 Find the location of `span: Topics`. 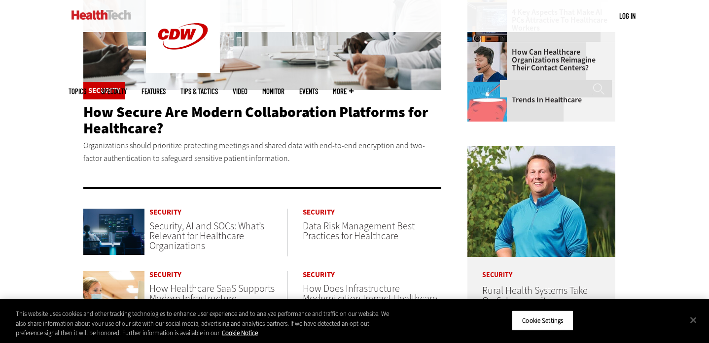

span: Topics is located at coordinates (77, 91).